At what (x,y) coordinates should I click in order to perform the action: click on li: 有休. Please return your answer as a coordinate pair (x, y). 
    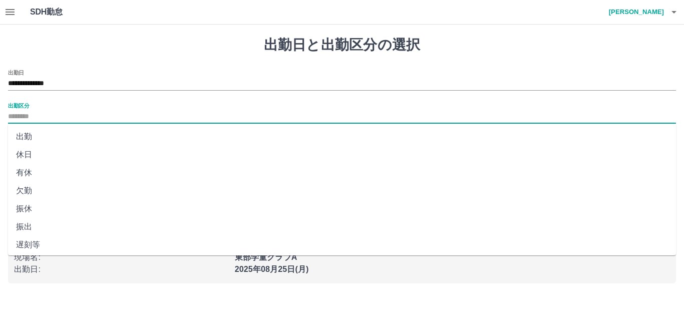
    Looking at the image, I should click on (342, 173).